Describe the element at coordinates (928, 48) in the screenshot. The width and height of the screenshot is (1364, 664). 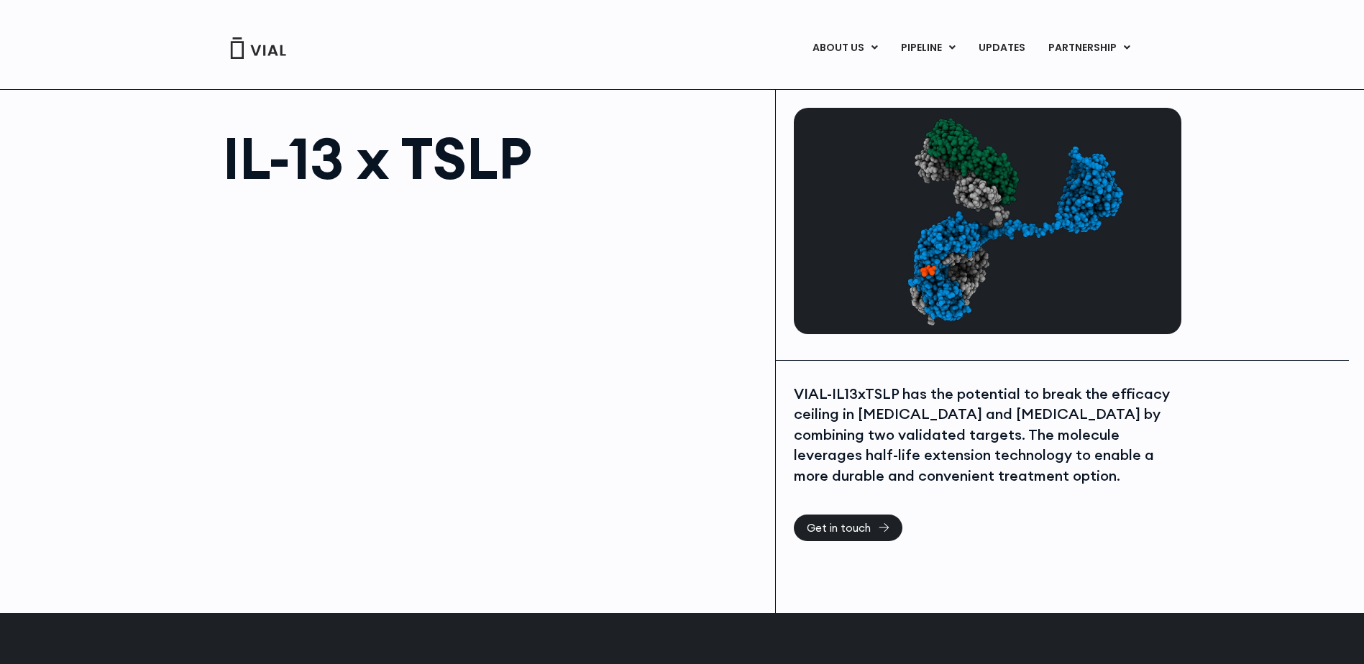
I see `a: PIPELINEMenu Toggle` at that location.